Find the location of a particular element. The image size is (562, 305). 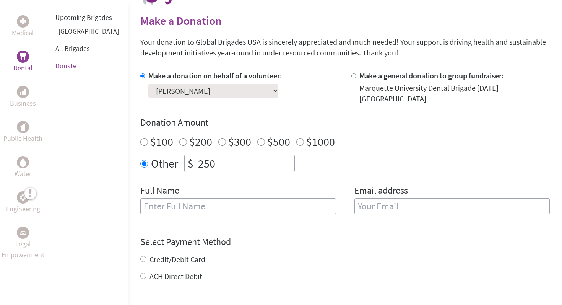

div: Medical is located at coordinates (23, 21).